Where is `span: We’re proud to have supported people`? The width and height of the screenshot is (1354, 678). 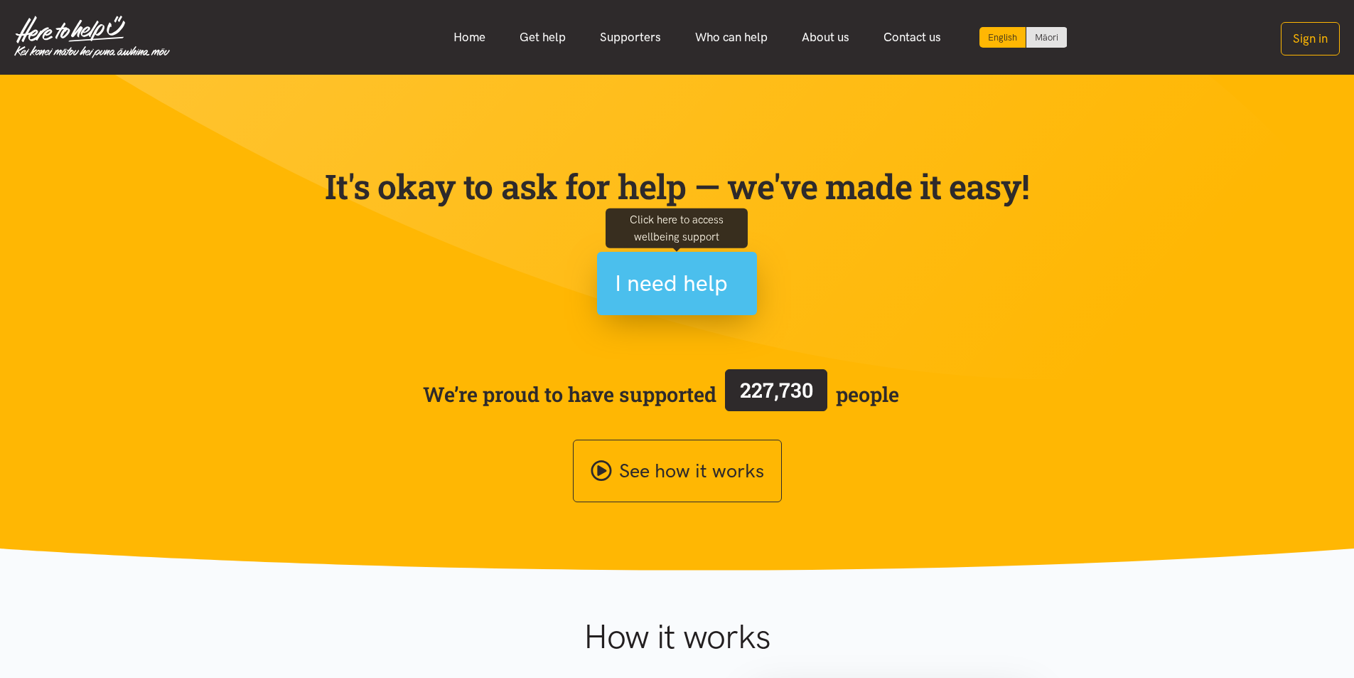 span: We’re proud to have supported people is located at coordinates (661, 394).